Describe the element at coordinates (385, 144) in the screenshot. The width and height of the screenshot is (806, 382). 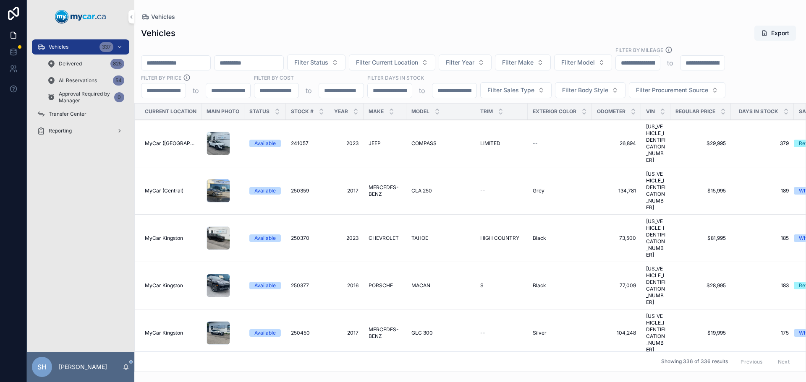
I see `a: JEEP` at that location.